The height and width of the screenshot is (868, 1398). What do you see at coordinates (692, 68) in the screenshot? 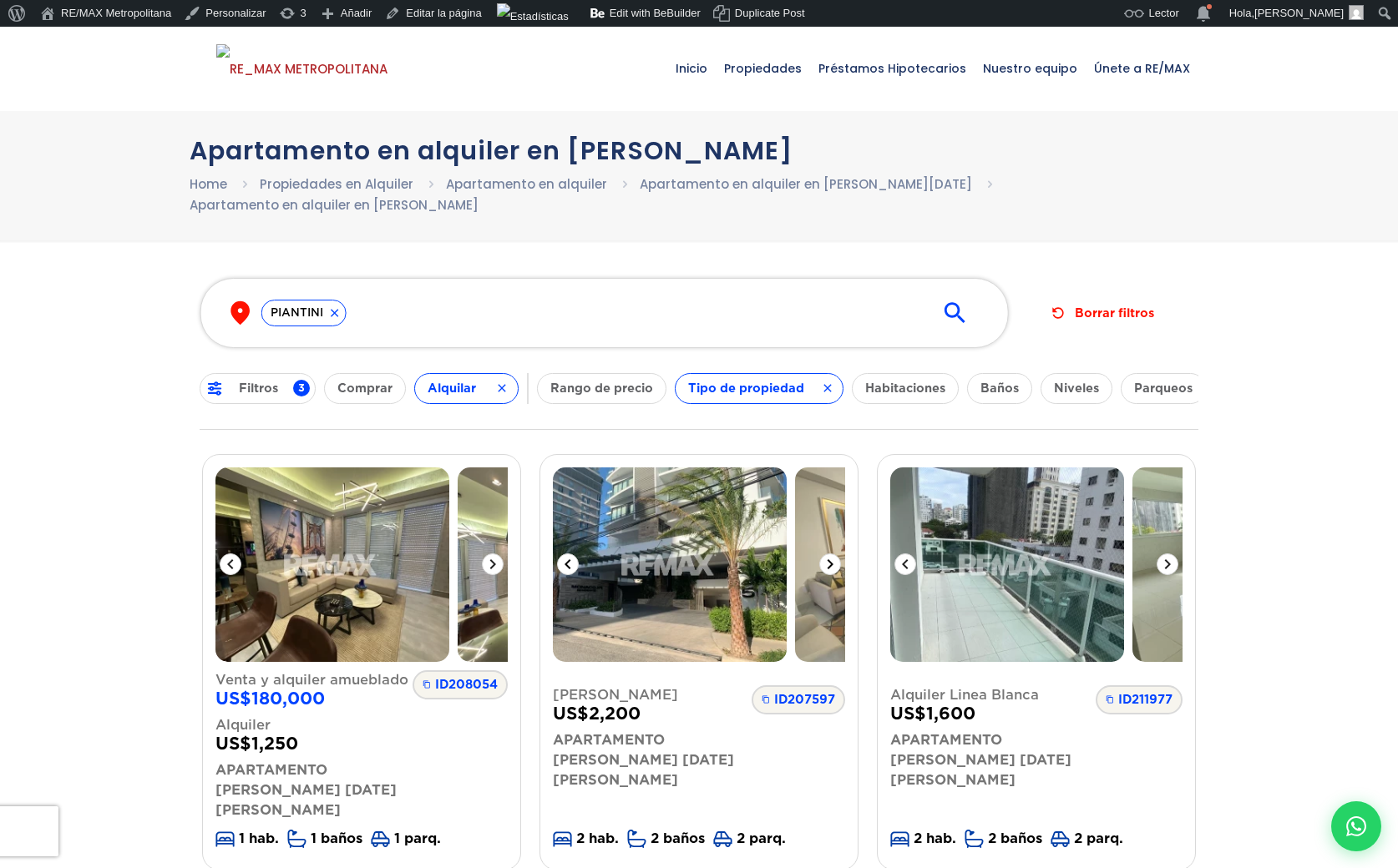
I see `span: Inicio` at bounding box center [692, 68].